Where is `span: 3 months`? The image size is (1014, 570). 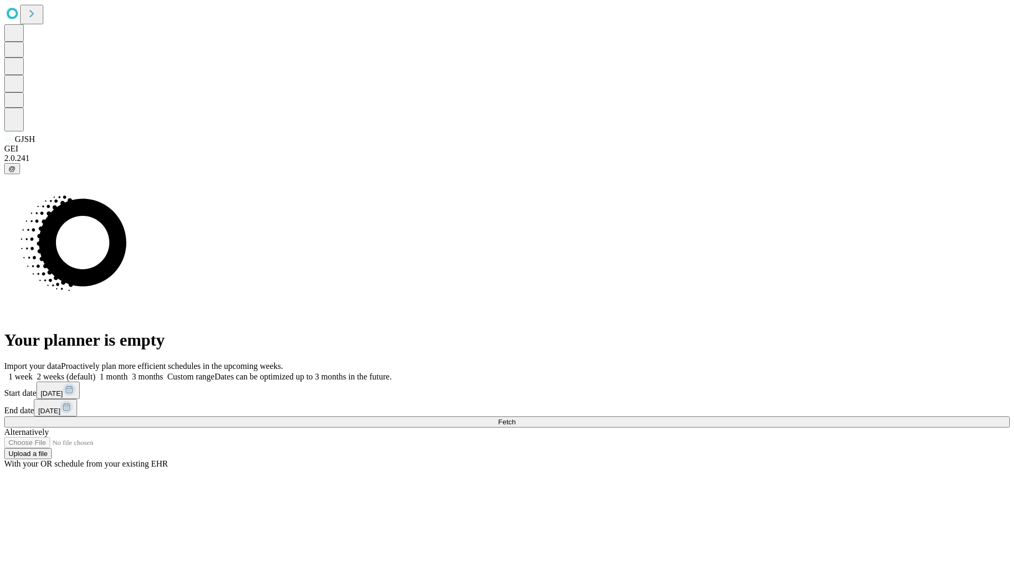
span: 3 months is located at coordinates (147, 377).